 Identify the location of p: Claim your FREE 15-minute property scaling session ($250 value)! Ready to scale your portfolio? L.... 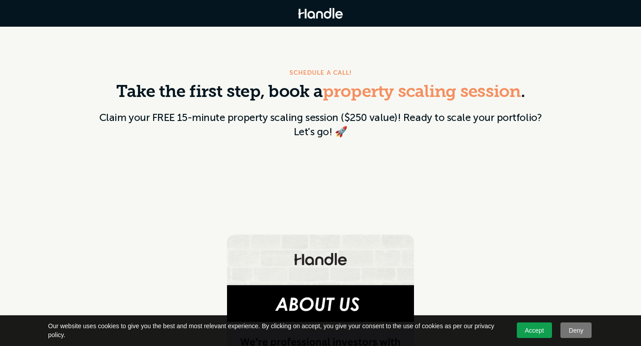
(321, 125).